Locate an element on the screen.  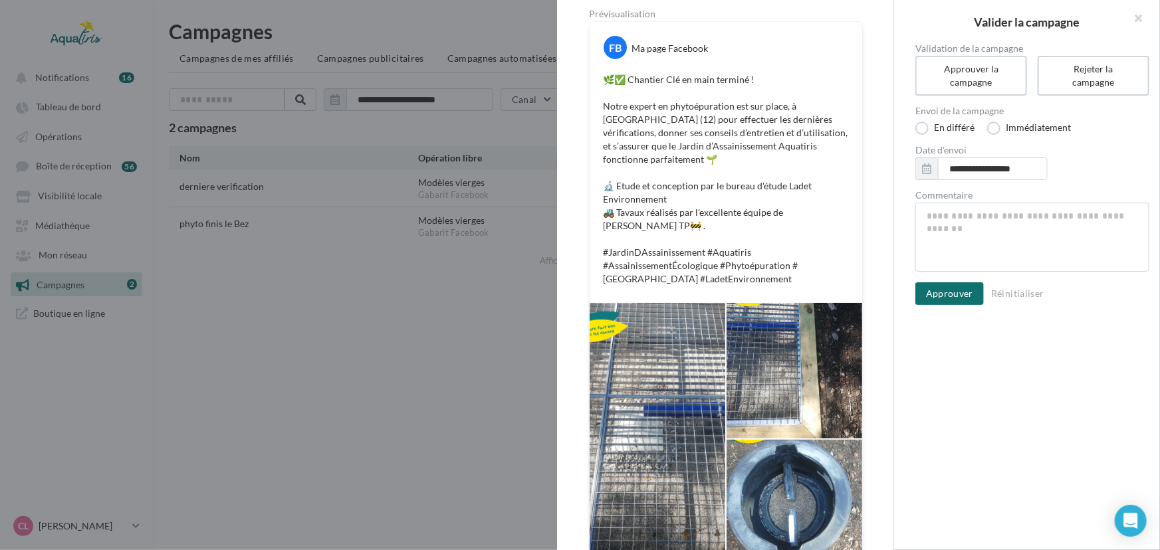
div: Rejeter la campagne is located at coordinates (1093, 76).